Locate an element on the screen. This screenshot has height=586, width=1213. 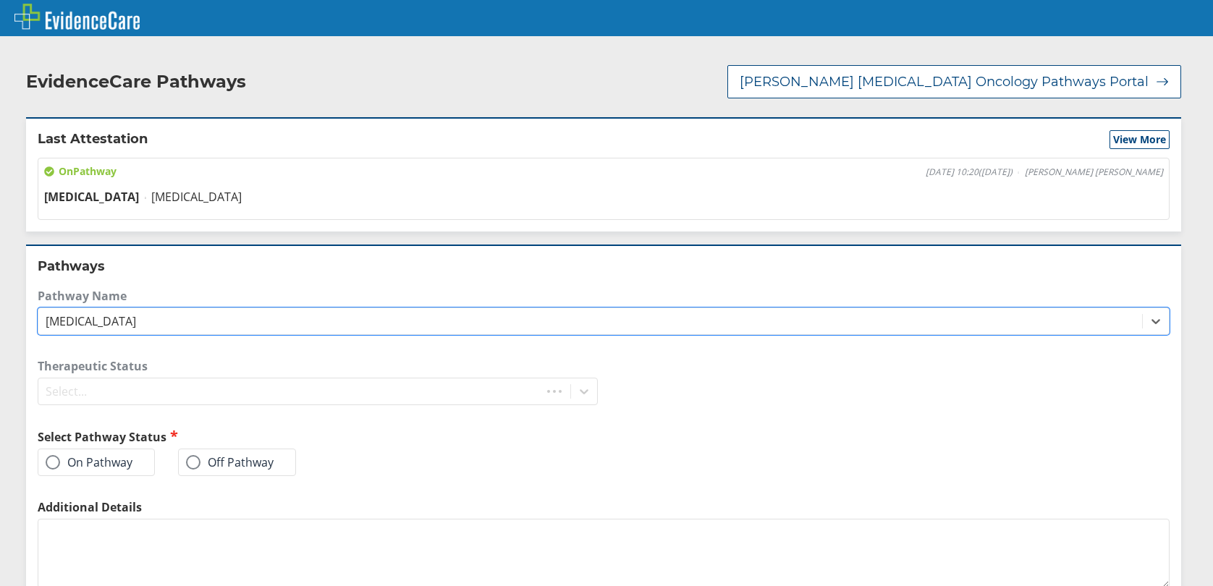
span: View More is located at coordinates (1139, 140).